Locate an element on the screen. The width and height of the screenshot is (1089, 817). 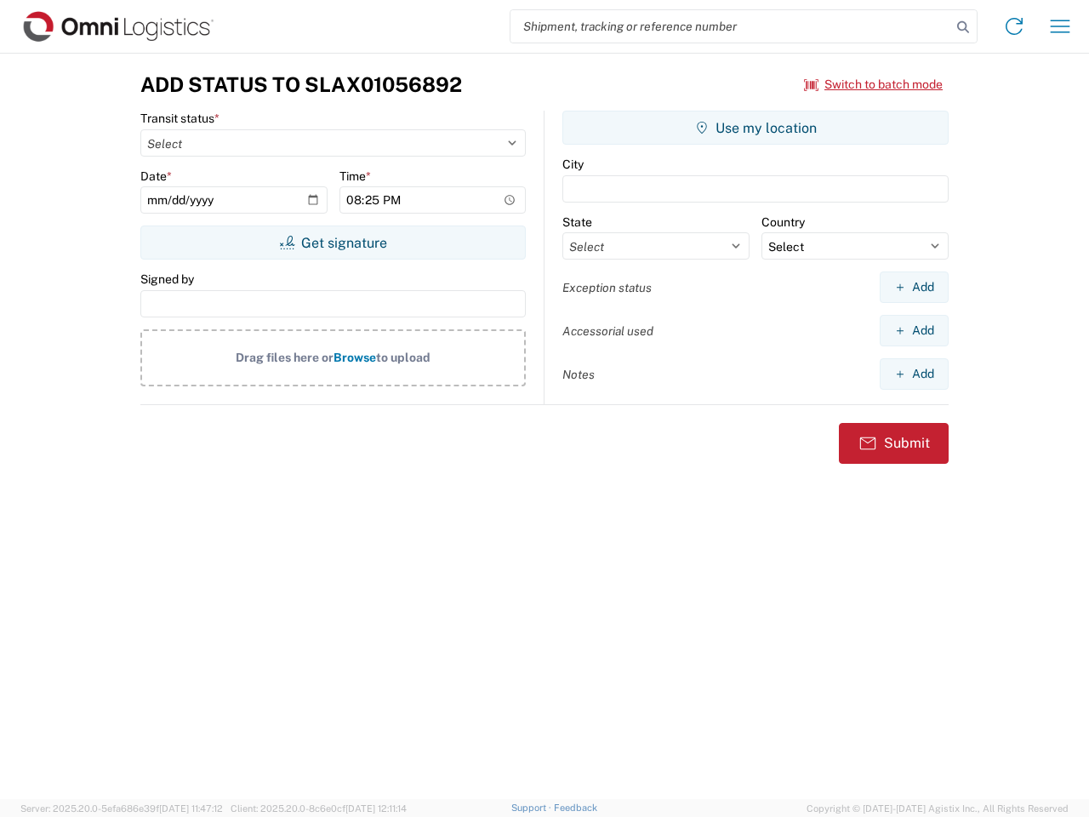
a: Feedback is located at coordinates (575, 808).